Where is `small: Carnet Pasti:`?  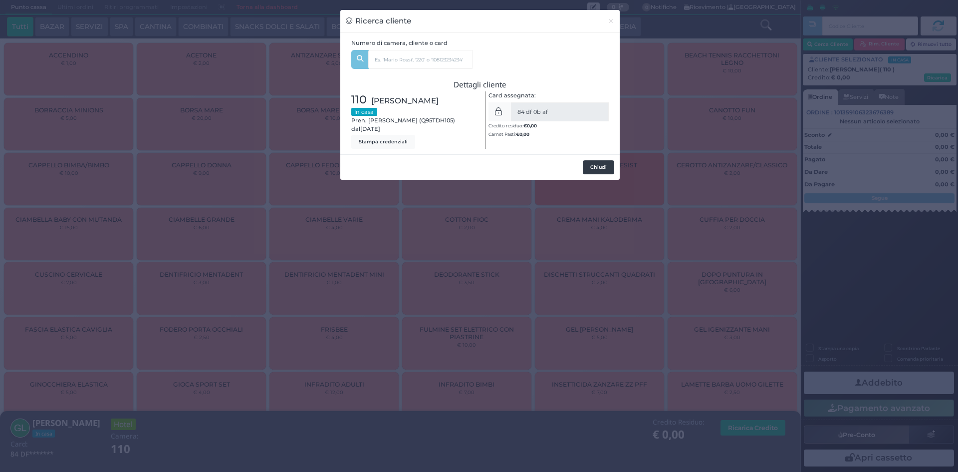
small: Carnet Pasti: is located at coordinates (509, 134).